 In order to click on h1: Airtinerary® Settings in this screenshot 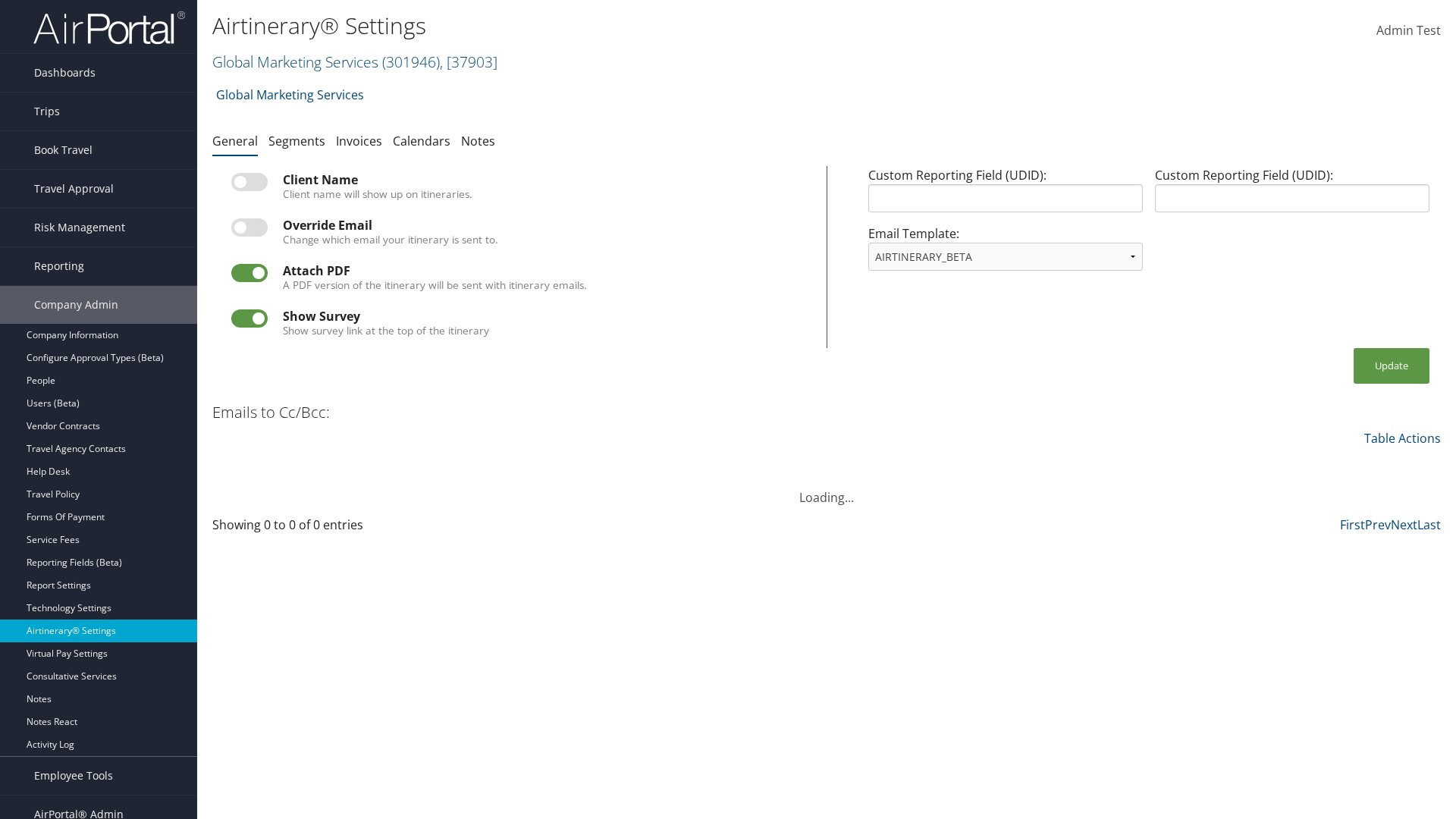, I will do `click(622, 26)`.